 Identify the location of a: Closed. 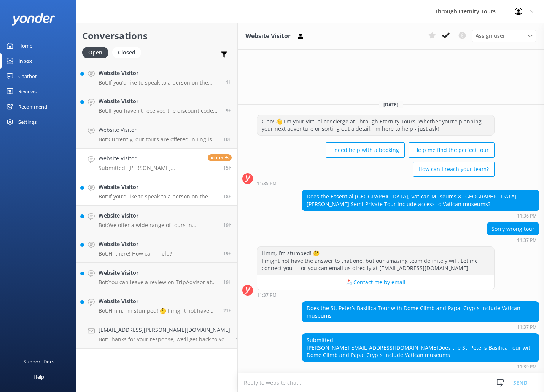
(129, 52).